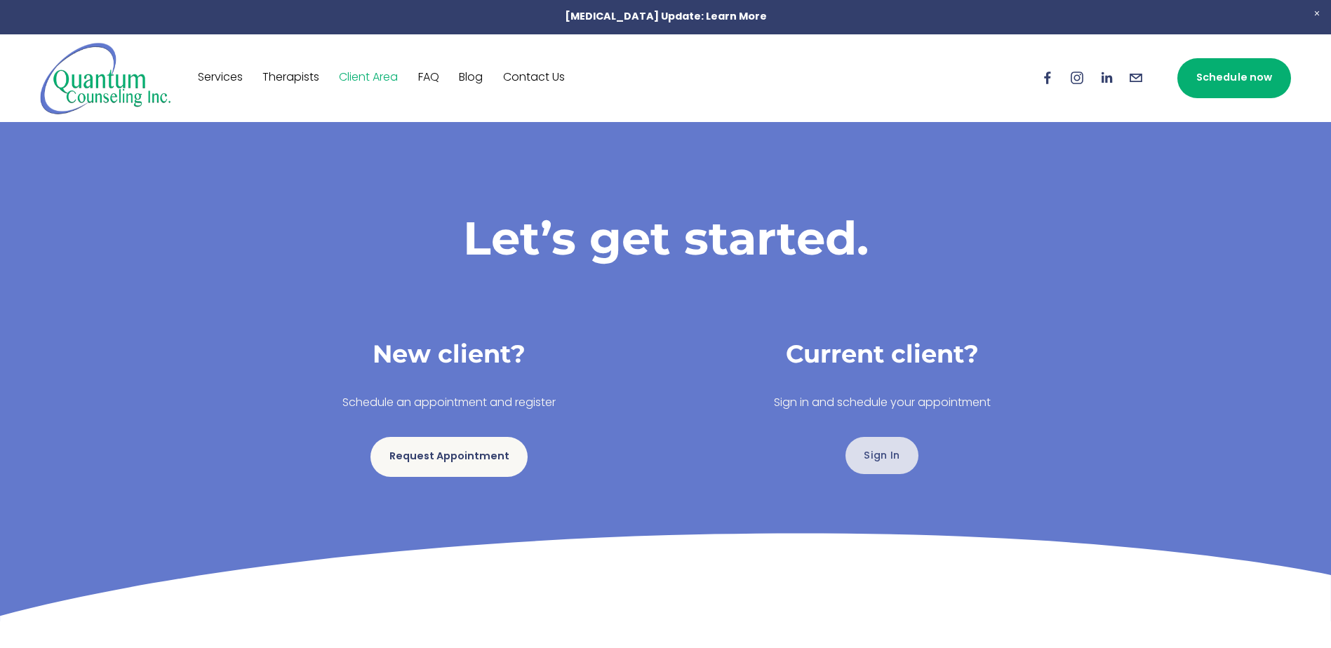 The width and height of the screenshot is (1331, 648). Describe the element at coordinates (220, 78) in the screenshot. I see `a: Services` at that location.